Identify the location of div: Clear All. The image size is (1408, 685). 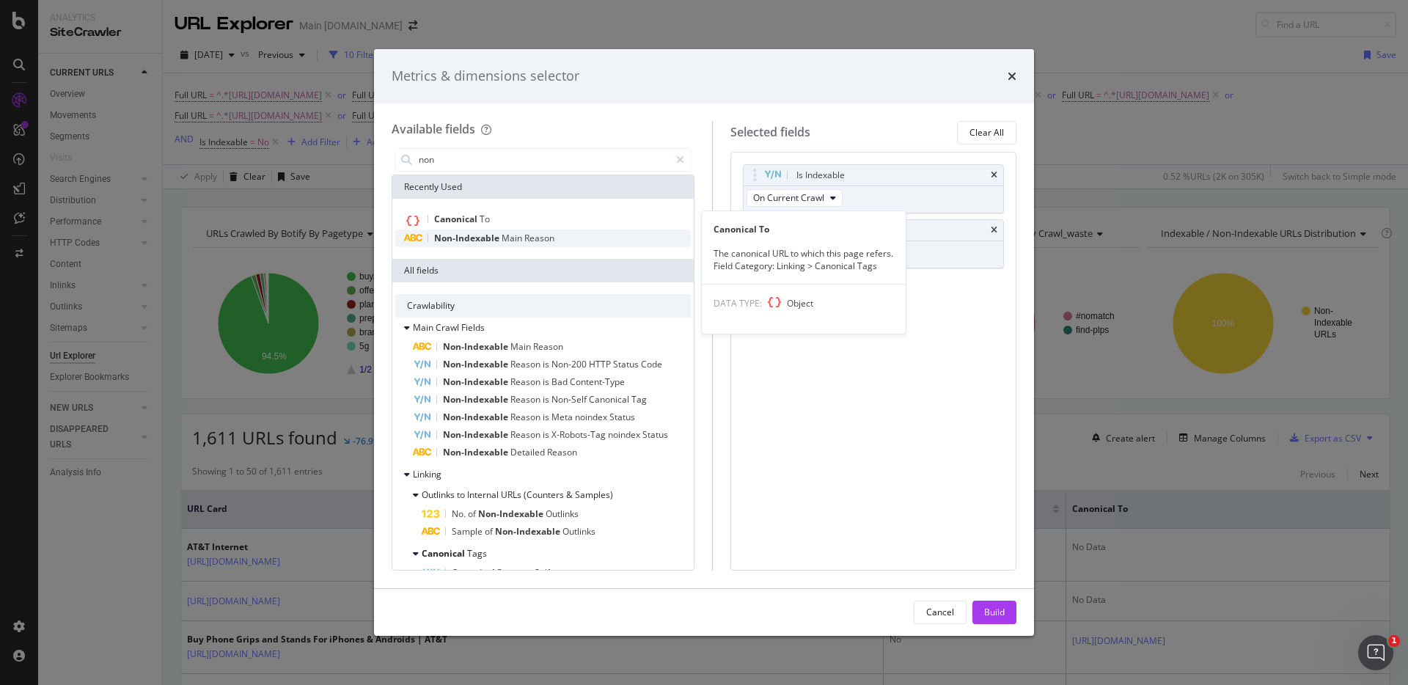
(986, 132).